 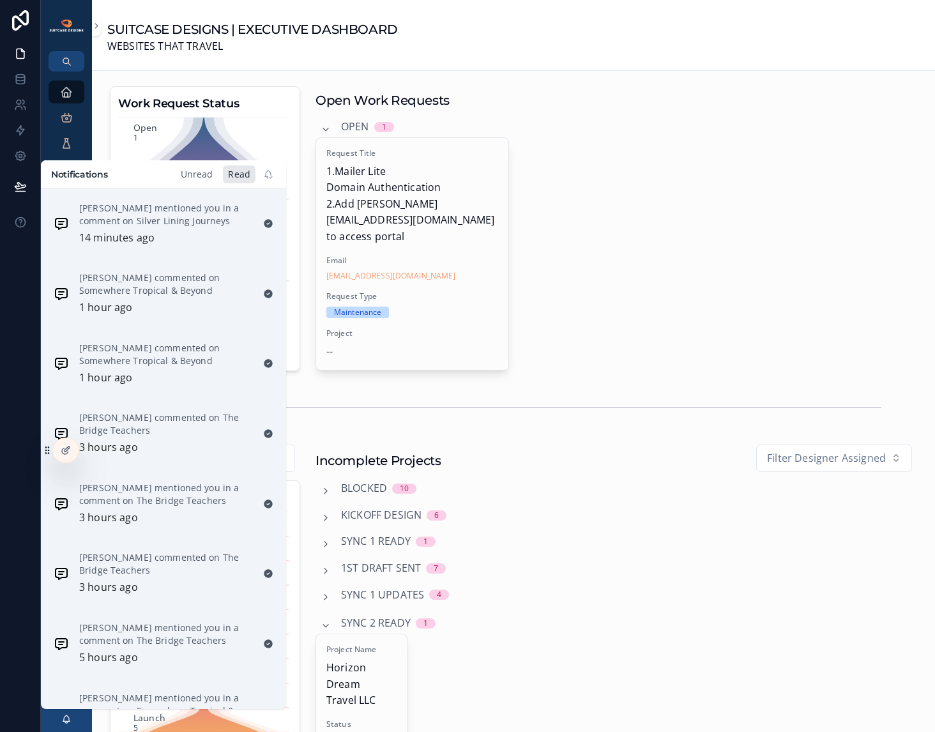 I want to click on h1: SUITCASE DESIGNS | EXECUTIVE DASHBOARD, so click(x=252, y=29).